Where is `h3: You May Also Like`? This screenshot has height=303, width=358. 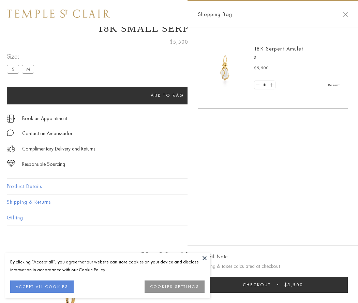
h3: You May Also Like is located at coordinates (179, 256).